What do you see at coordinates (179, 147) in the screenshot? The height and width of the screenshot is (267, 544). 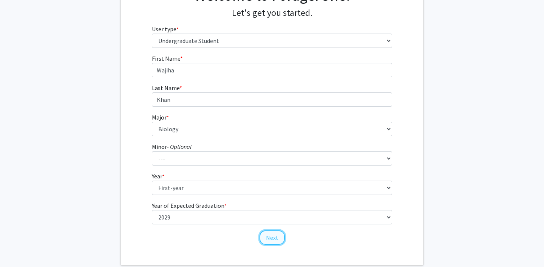 I see `i: - Optional` at bounding box center [179, 147].